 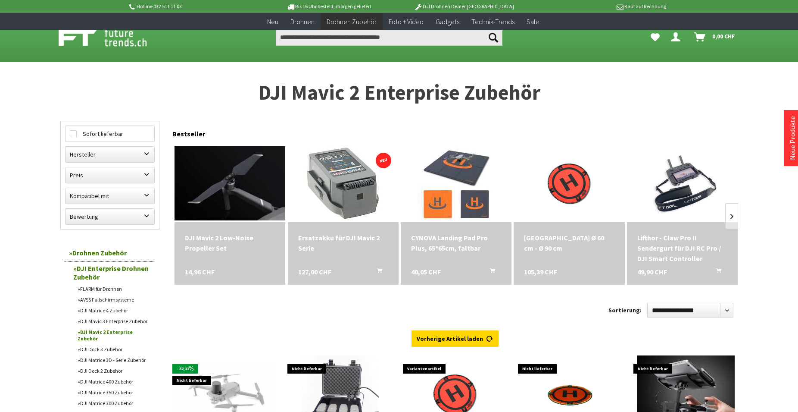 What do you see at coordinates (343, 183) in the screenshot?
I see `img: Ersatzakku für DJI Mavic 2 Serie` at bounding box center [343, 183].